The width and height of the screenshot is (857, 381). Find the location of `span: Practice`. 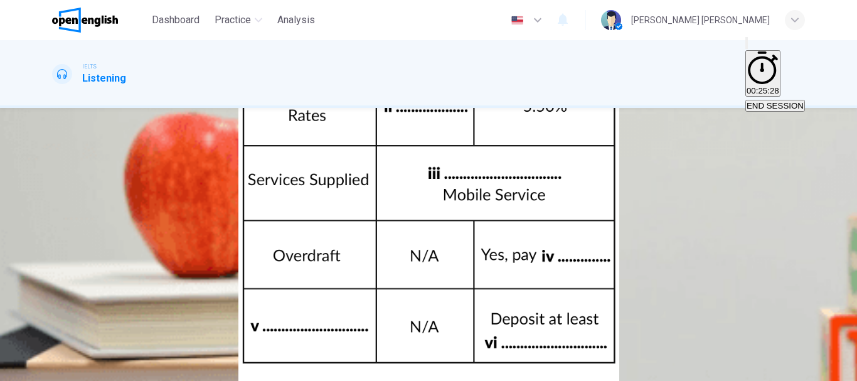

span: Practice is located at coordinates (233, 20).